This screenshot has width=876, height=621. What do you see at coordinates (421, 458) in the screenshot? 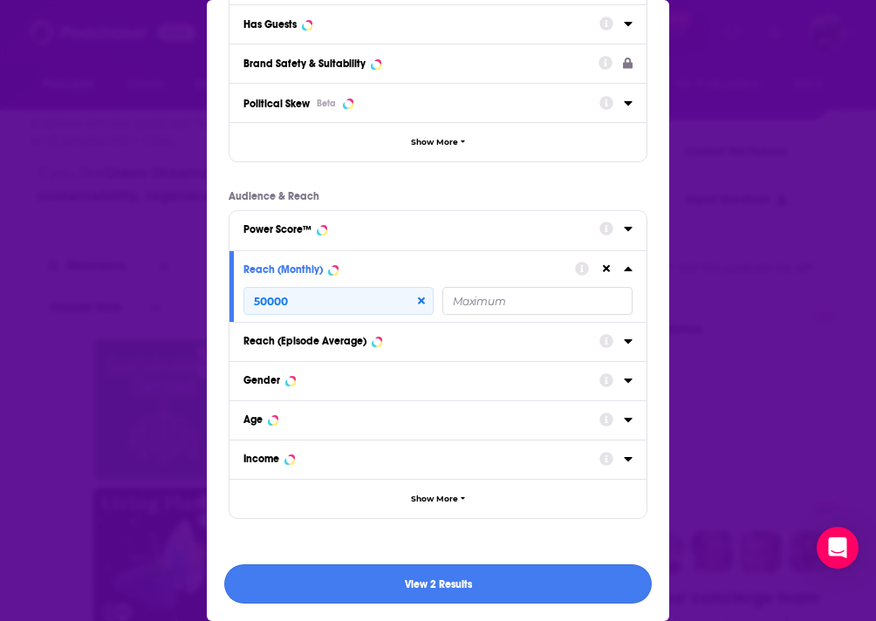
I see `button: Income` at bounding box center [421, 458].